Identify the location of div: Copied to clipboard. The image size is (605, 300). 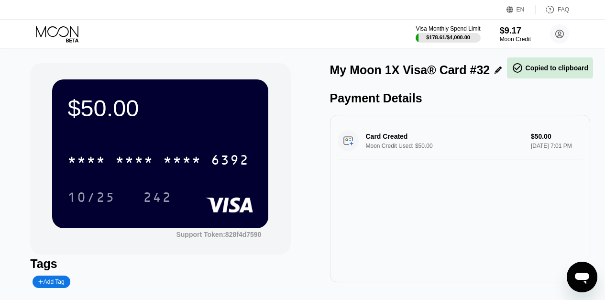
(550, 68).